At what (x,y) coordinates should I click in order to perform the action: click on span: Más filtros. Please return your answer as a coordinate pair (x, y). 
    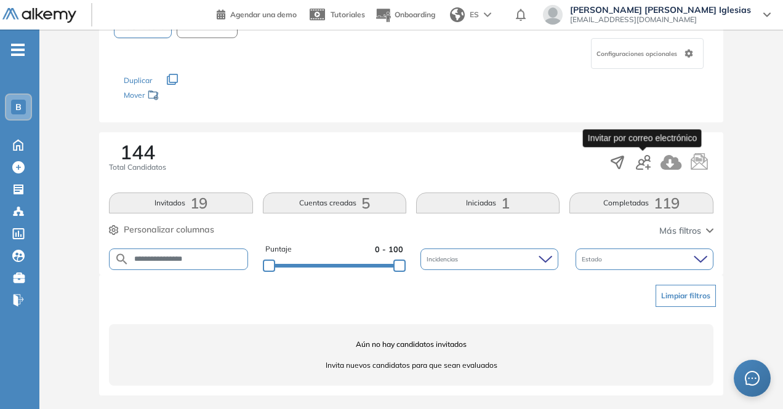
    Looking at the image, I should click on (680, 231).